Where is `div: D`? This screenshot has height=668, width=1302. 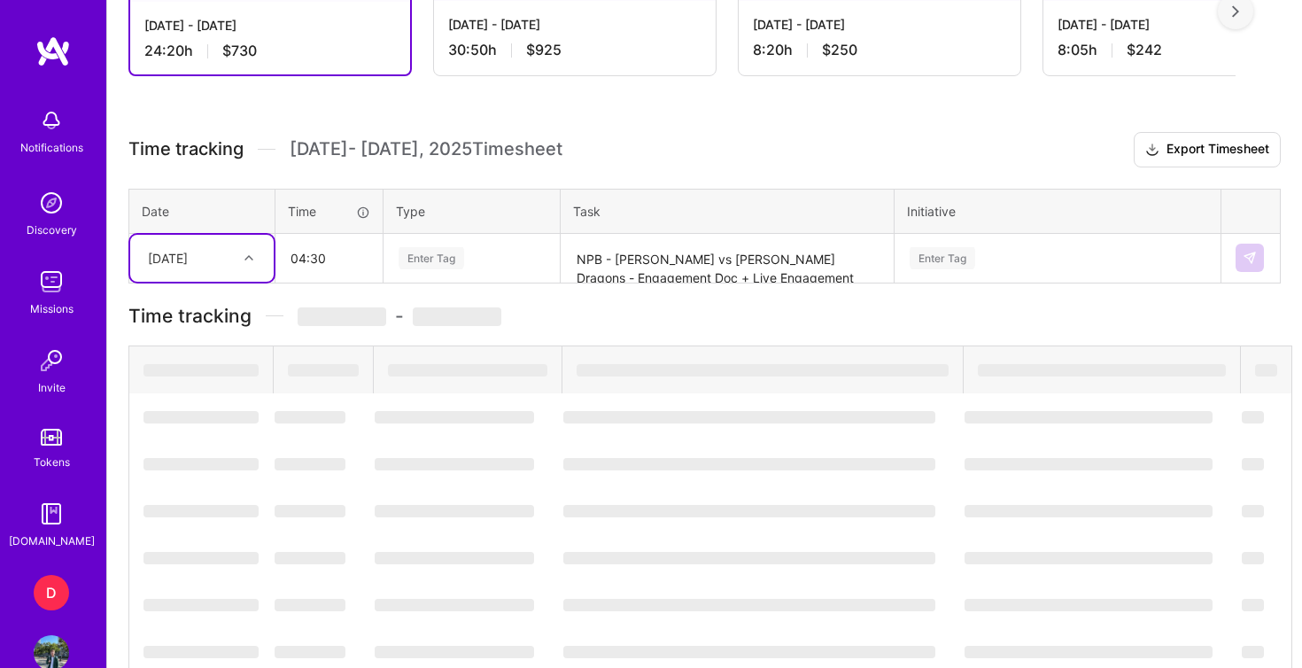 div: D is located at coordinates (51, 593).